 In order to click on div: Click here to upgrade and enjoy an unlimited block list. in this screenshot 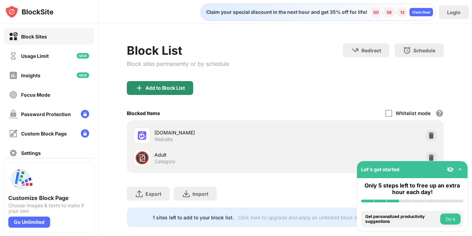, I will do `click(300, 217)`.